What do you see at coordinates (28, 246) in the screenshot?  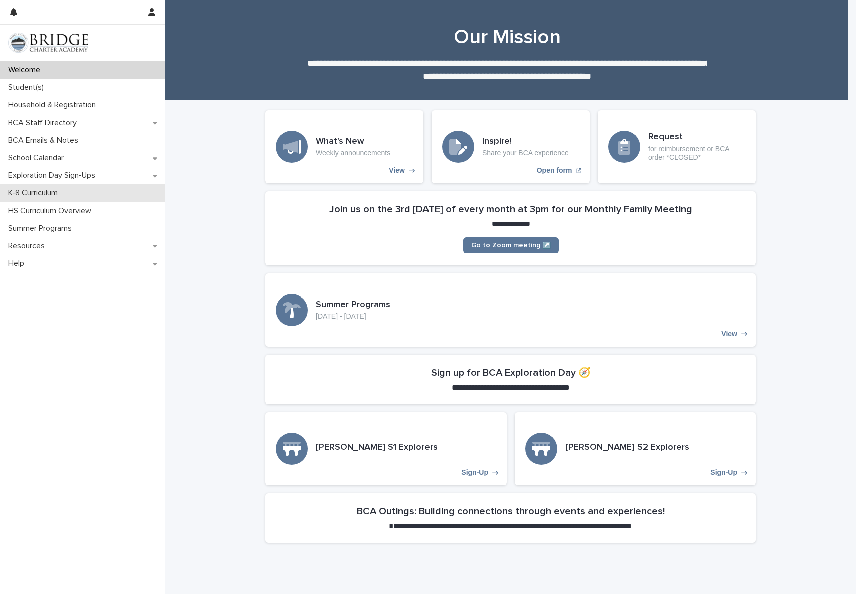 I see `p: Resources` at bounding box center [28, 246].